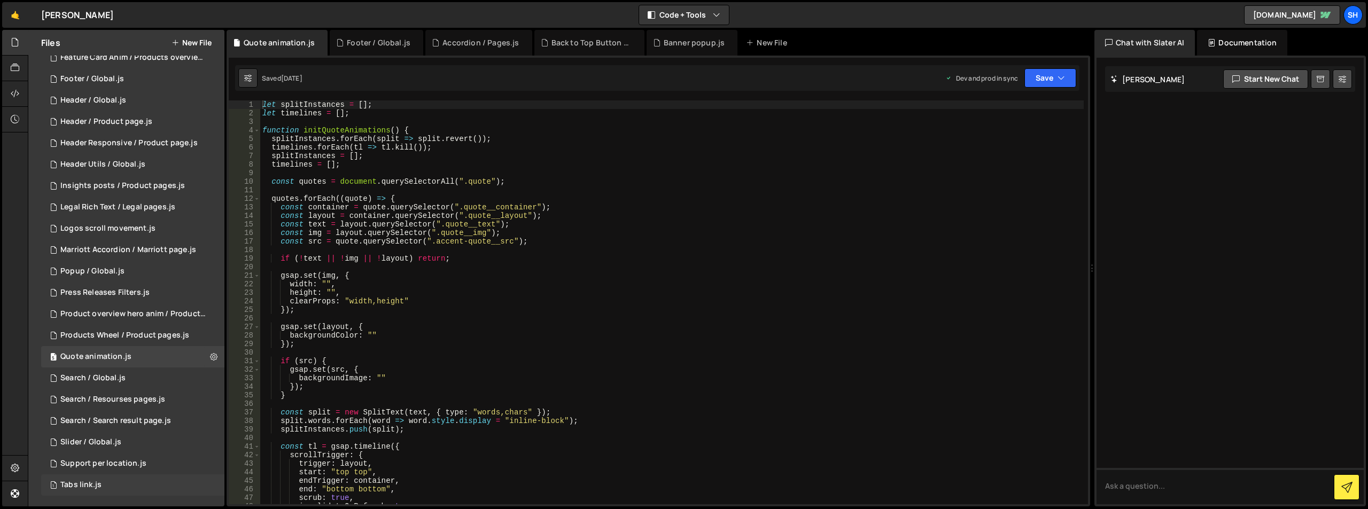 This screenshot has width=1368, height=509. I want to click on div: Marriott Accordion / Marriott page.js, so click(128, 250).